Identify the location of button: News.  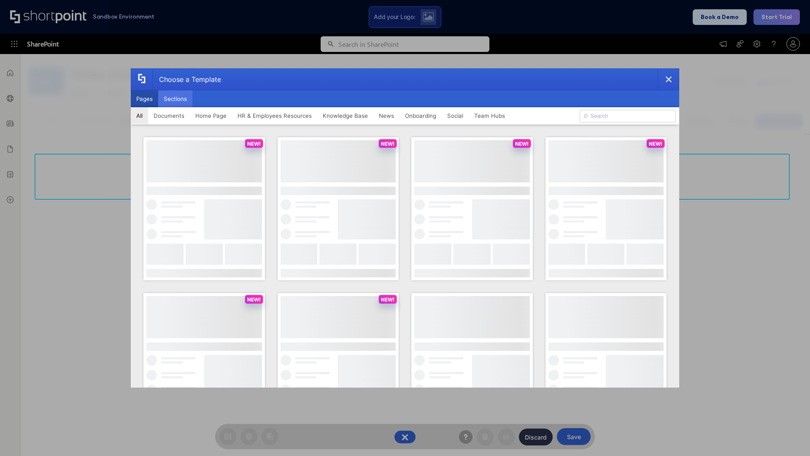
(386, 116).